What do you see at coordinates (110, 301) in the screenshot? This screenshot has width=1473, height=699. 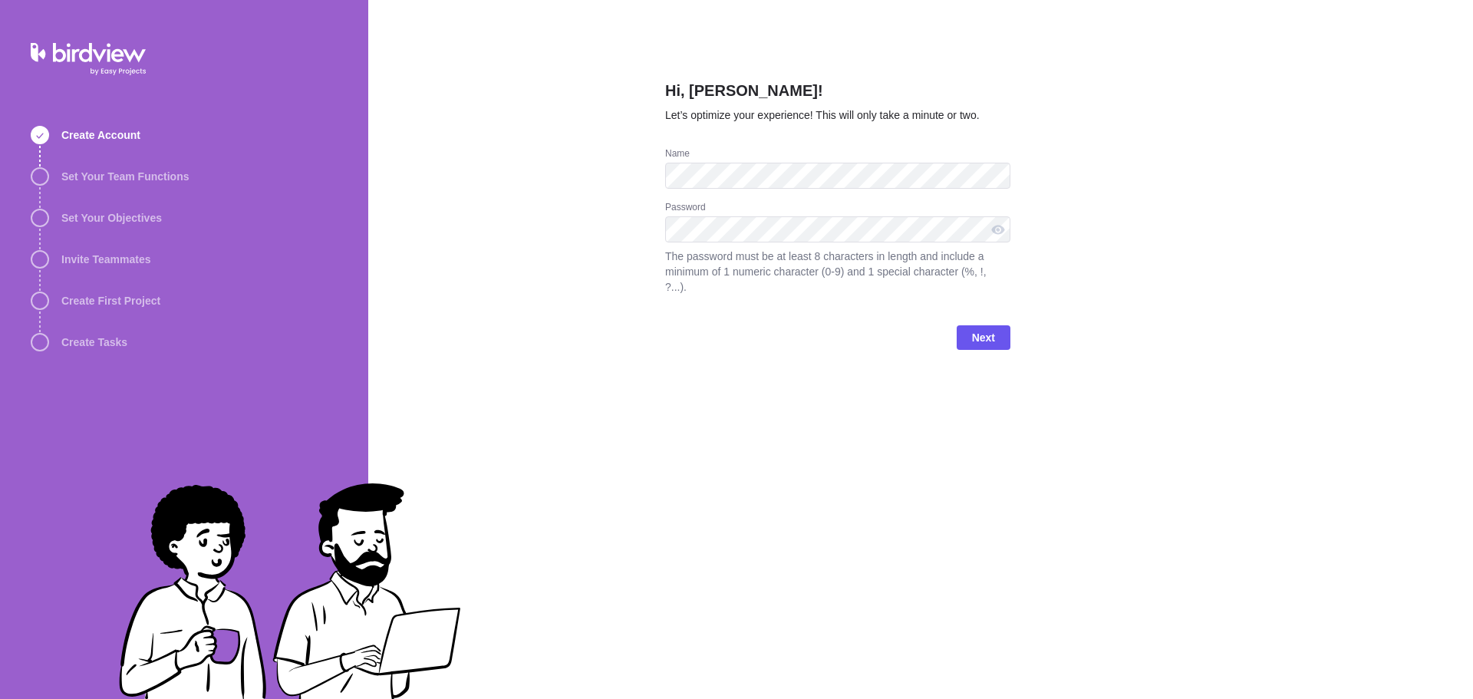 I see `span: Create First Project` at bounding box center [110, 301].